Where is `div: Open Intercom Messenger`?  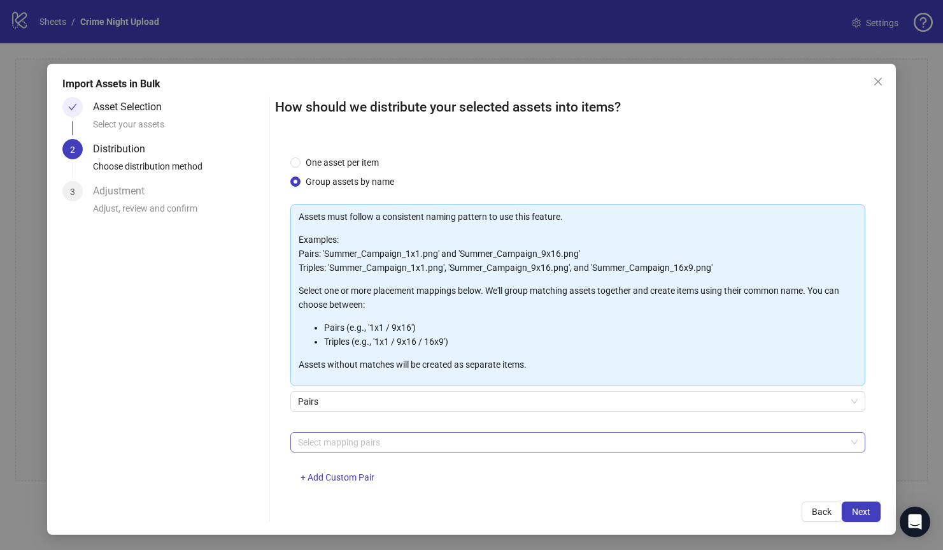
div: Open Intercom Messenger is located at coordinates (915, 522).